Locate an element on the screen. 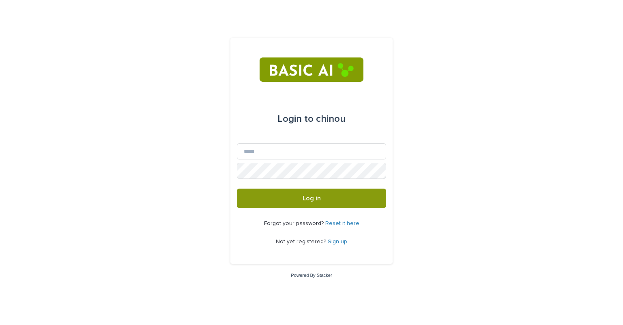  span: Forgot your password? is located at coordinates (294, 224).